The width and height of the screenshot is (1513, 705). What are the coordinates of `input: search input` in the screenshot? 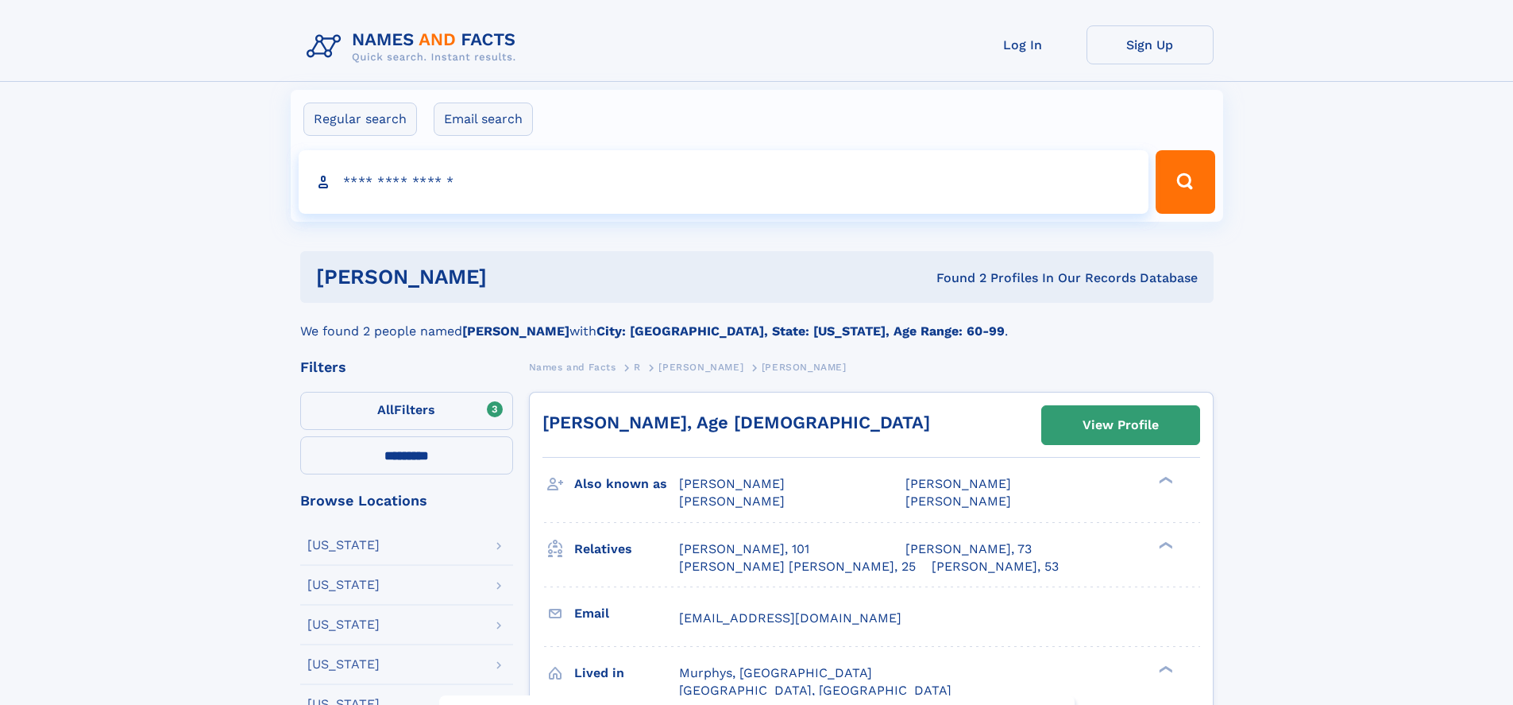 It's located at (724, 182).